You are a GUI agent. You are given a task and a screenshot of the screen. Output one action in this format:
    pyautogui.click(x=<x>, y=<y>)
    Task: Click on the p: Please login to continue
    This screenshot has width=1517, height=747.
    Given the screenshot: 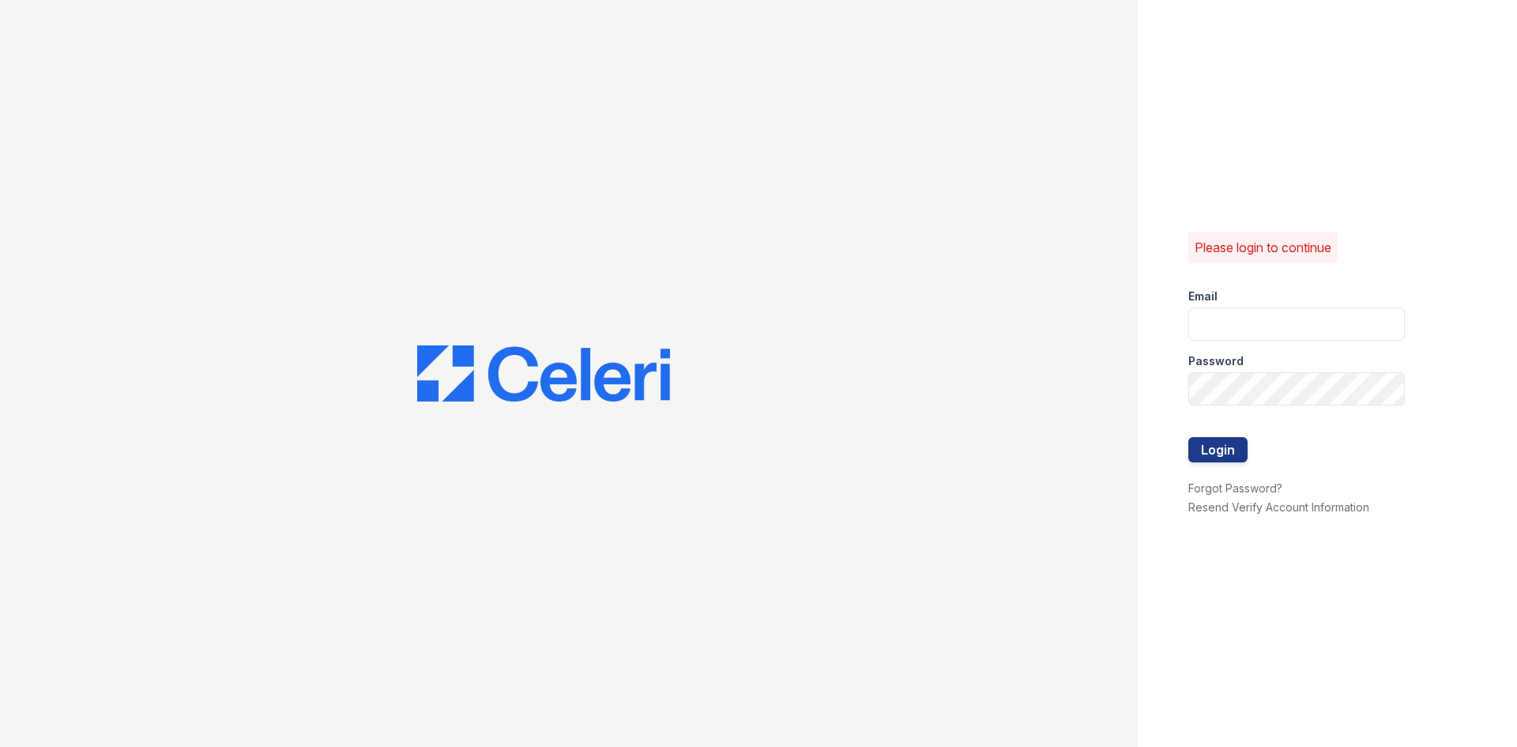 What is the action you would take?
    pyautogui.click(x=1263, y=247)
    